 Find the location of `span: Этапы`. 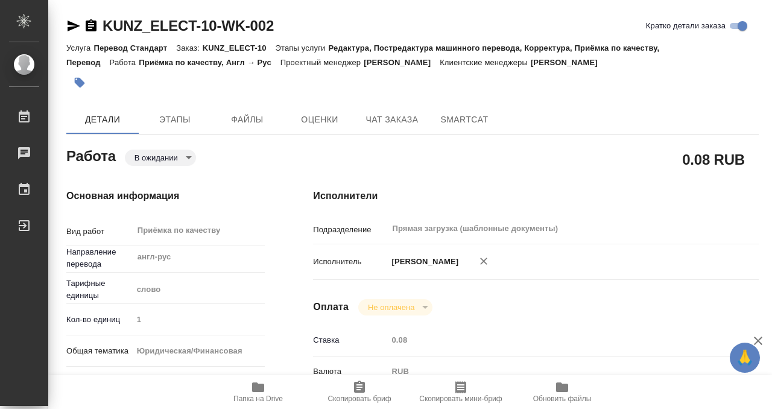

span: Этапы is located at coordinates (175, 119).